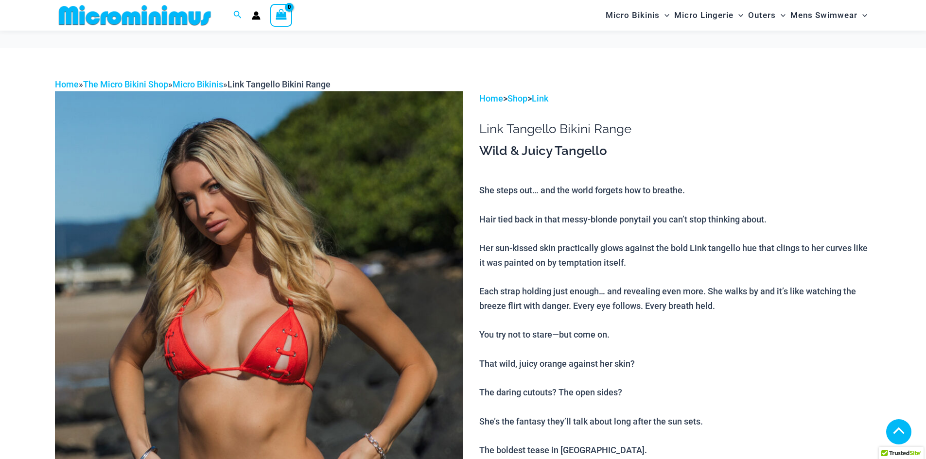 This screenshot has height=459, width=926. Describe the element at coordinates (632, 15) in the screenshot. I see `span: Micro Bikinis` at that location.